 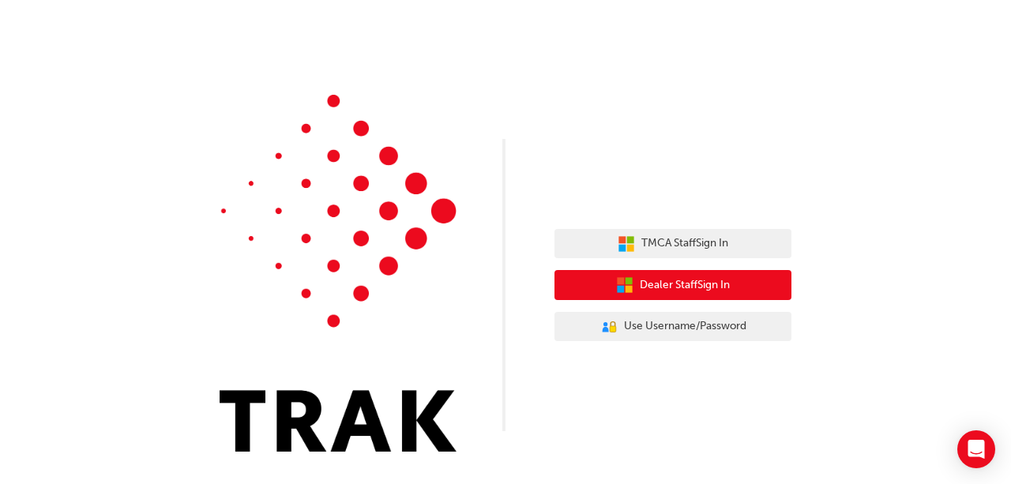 What do you see at coordinates (338, 273) in the screenshot?
I see `img: Trak` at bounding box center [338, 273].